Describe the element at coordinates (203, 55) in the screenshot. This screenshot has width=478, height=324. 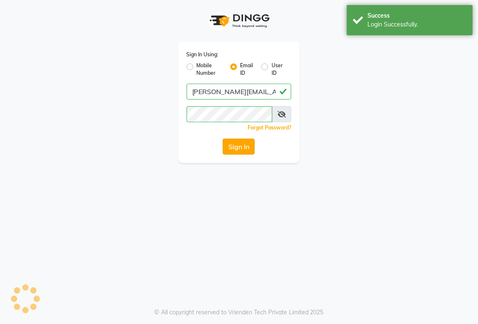
I see `label: Sign In Using:` at that location.